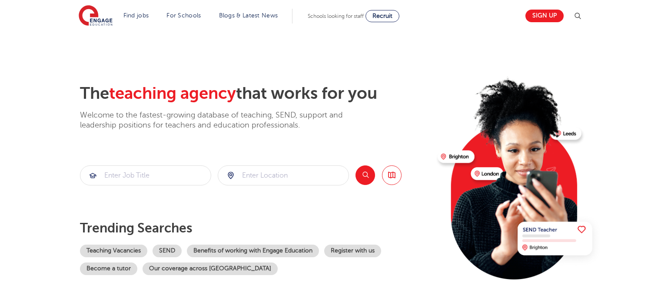 The image size is (661, 306). What do you see at coordinates (249, 15) in the screenshot?
I see `a: Blogs & Latest News` at bounding box center [249, 15].